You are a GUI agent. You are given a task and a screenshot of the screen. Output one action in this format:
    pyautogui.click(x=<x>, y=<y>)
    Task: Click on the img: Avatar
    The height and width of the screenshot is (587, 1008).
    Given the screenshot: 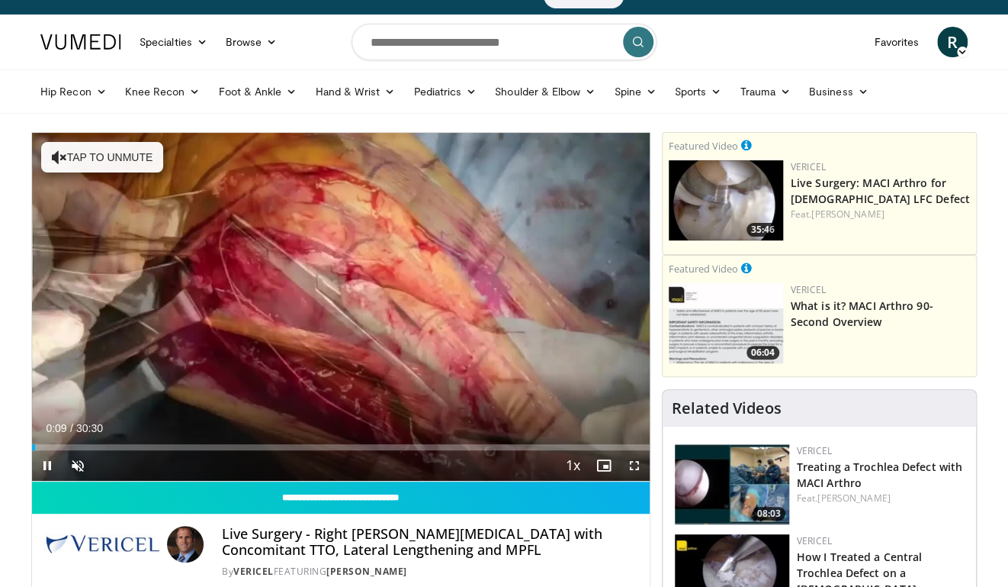 What is the action you would take?
    pyautogui.click(x=185, y=544)
    